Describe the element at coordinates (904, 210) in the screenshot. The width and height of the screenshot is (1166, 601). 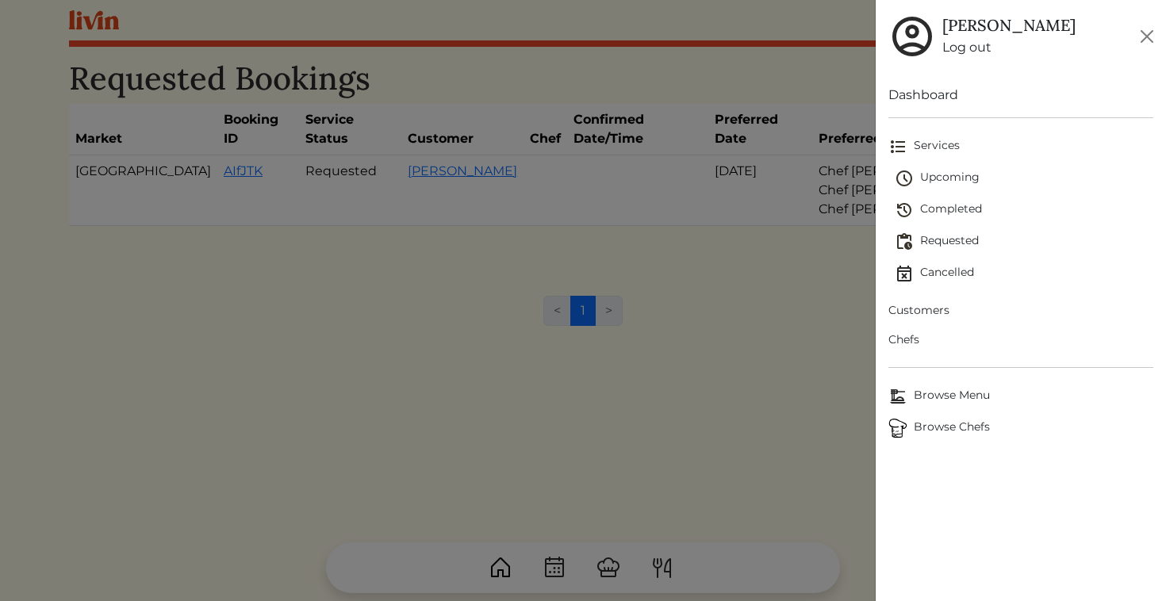
I see `img: history-2b446bceb7e0f53b931186bf4c1776ac458fe31ad3b688388ec82af02103cd45.svg` at that location.